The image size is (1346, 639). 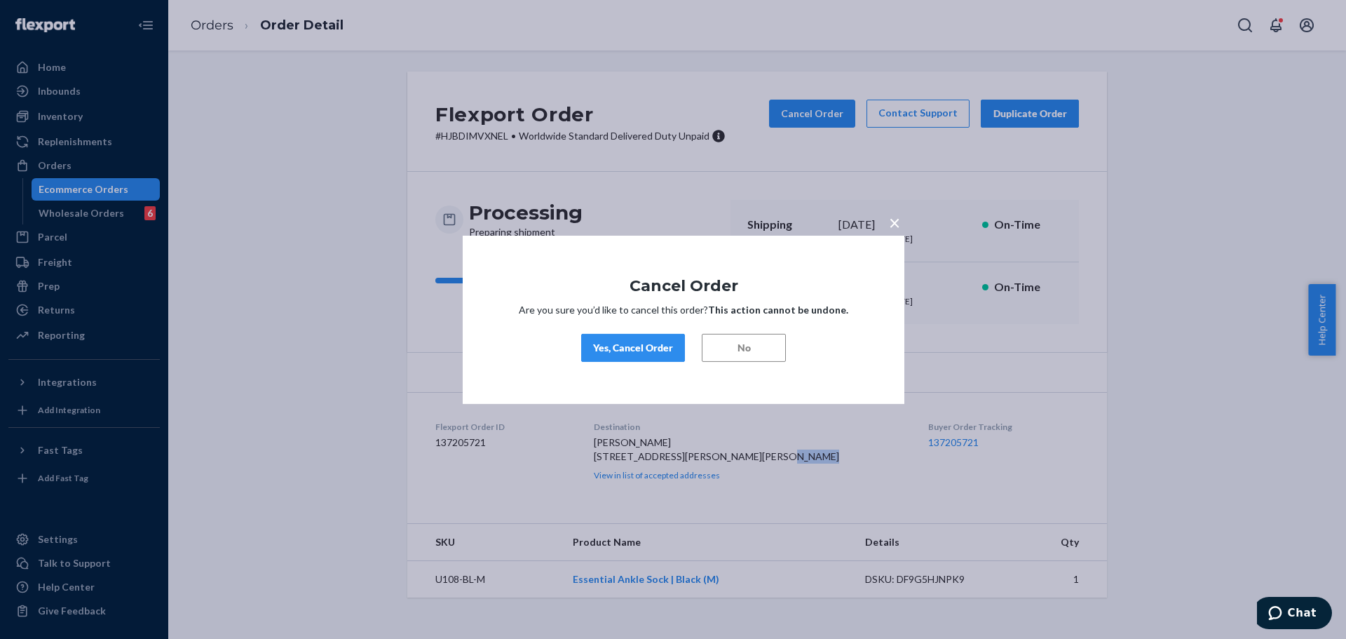 What do you see at coordinates (684, 310) in the screenshot?
I see `p: Are you sure you’d like to cancel this order?` at bounding box center [684, 310].